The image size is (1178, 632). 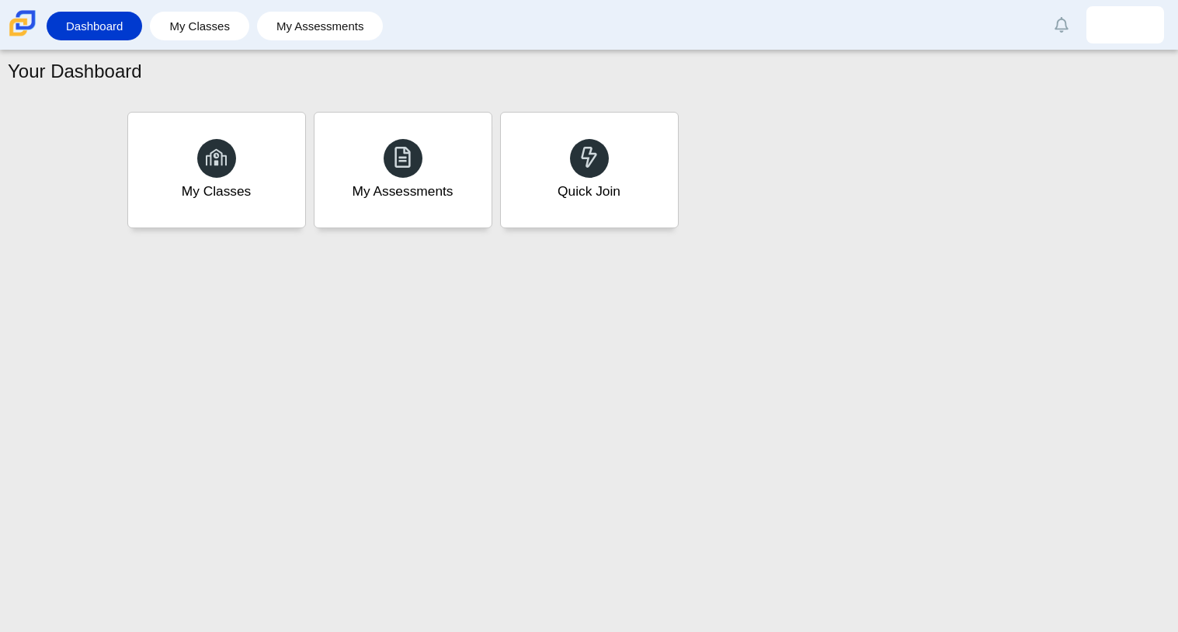 What do you see at coordinates (403, 191) in the screenshot?
I see `div: My Assessments` at bounding box center [403, 191].